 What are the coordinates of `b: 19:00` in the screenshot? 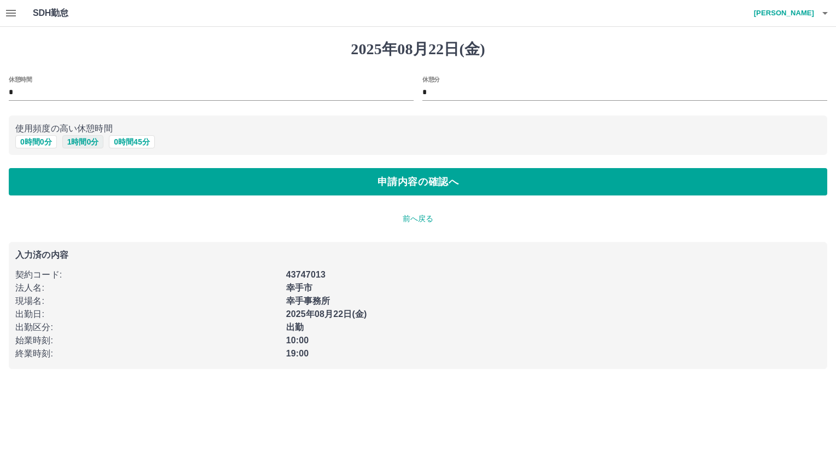 It's located at (298, 353).